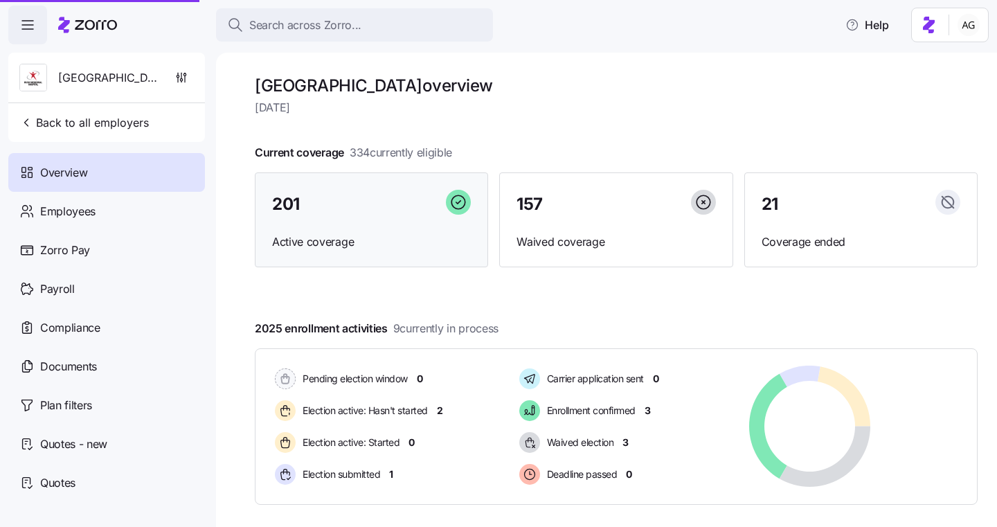  Describe the element at coordinates (860, 242) in the screenshot. I see `span: Coverage ended` at that location.